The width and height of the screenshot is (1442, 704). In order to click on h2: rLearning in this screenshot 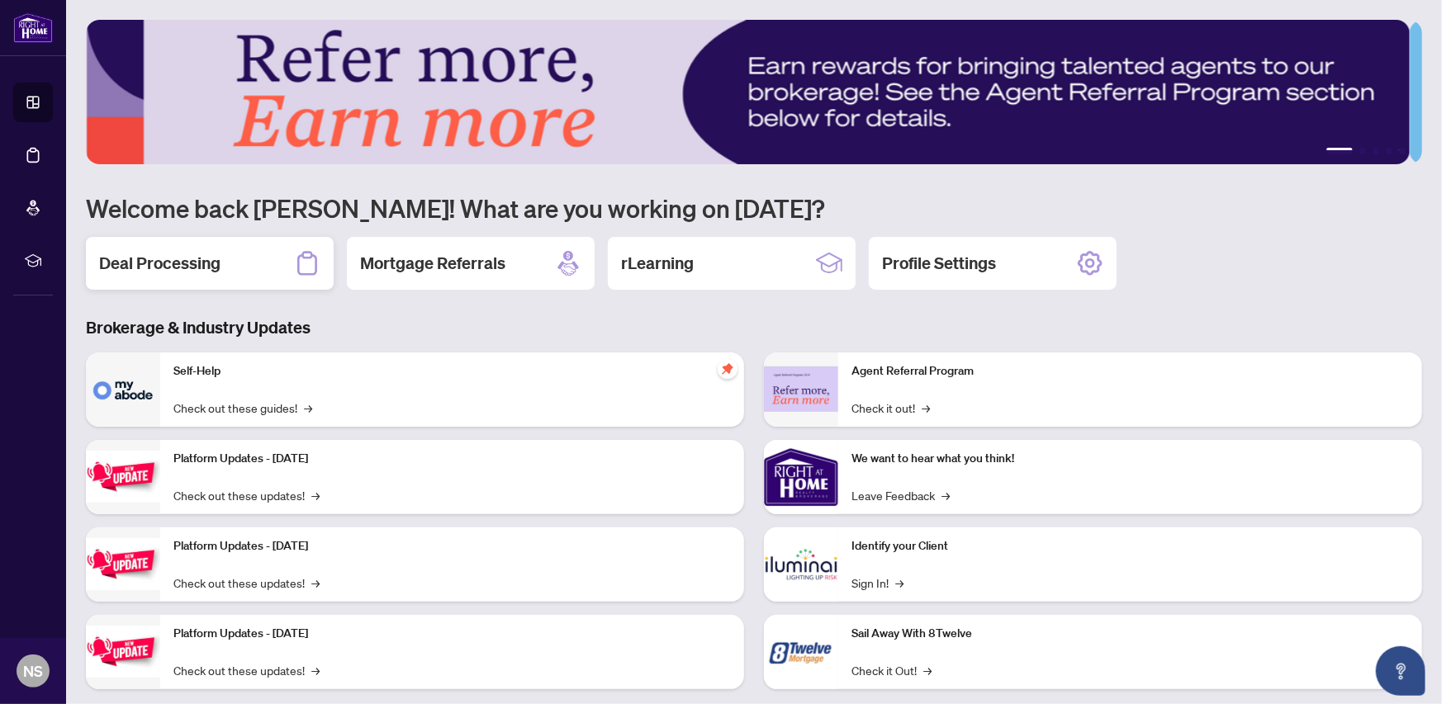, I will do `click(657, 263)`.